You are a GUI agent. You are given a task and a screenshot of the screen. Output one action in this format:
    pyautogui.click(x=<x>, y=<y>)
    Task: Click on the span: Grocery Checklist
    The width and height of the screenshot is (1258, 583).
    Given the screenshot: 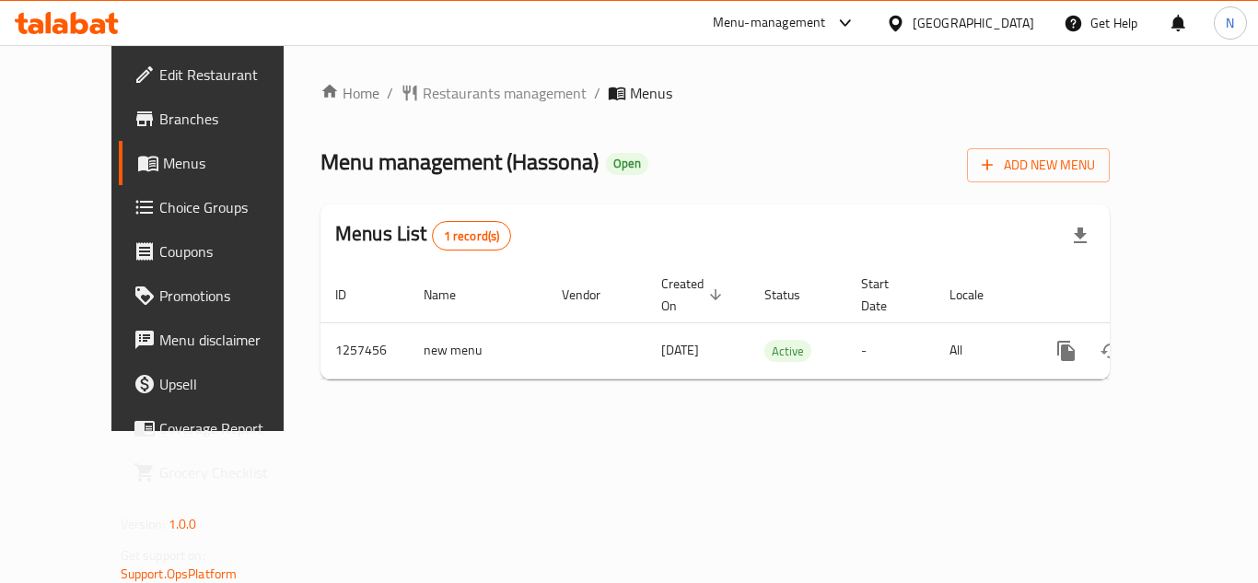 What is the action you would take?
    pyautogui.click(x=233, y=472)
    